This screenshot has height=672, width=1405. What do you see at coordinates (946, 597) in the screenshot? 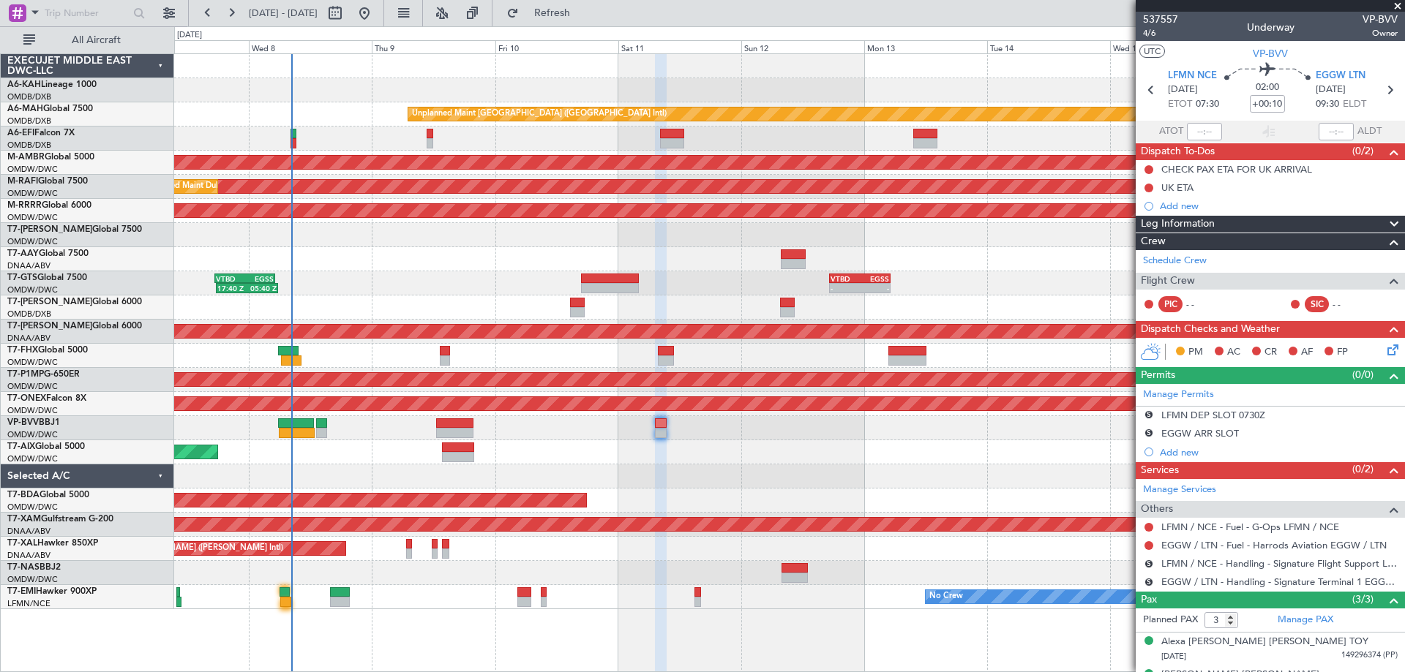
I see `div: No Crew` at bounding box center [946, 597].